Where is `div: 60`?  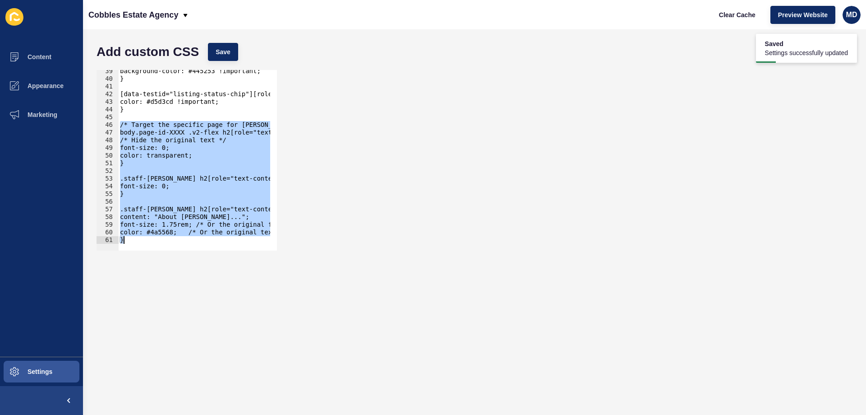
div: 60 is located at coordinates (107, 232).